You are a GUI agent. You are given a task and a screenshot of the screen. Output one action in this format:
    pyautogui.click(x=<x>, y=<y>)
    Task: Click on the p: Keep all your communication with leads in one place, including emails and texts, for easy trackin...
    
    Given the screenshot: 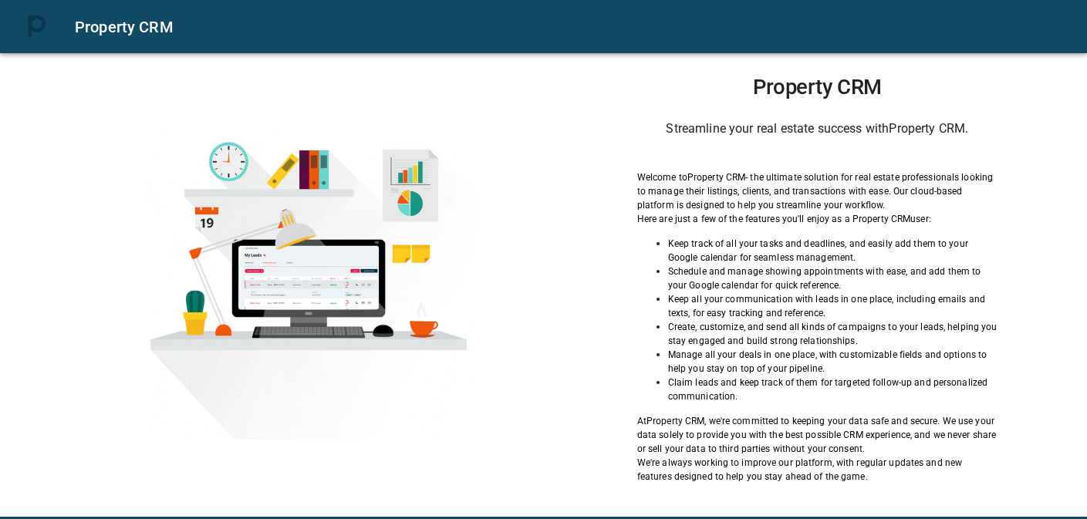 What is the action you would take?
    pyautogui.click(x=833, y=306)
    